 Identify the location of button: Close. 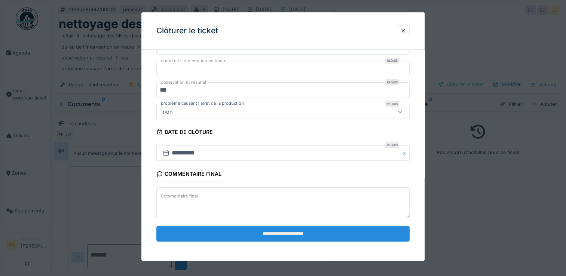
(406, 153).